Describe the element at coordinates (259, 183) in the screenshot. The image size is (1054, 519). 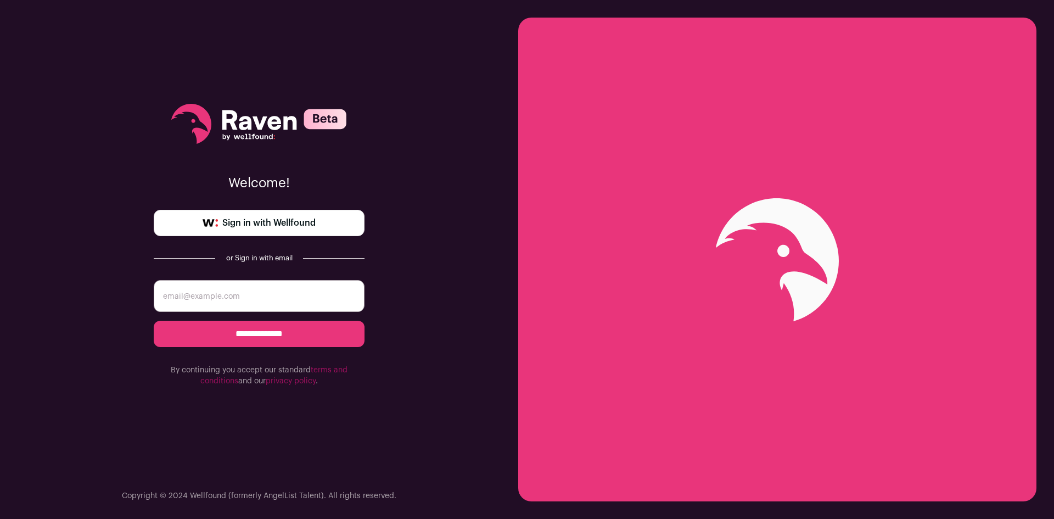
I see `p: Welcome!` at that location.